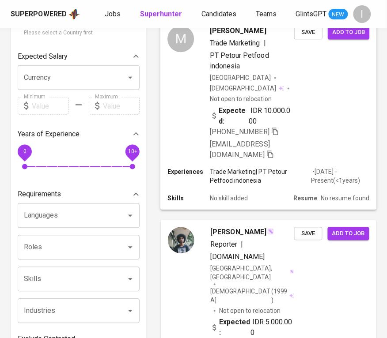  What do you see at coordinates (239, 60) in the screenshot?
I see `span: PT Petour Petfood indonesia` at bounding box center [239, 60].